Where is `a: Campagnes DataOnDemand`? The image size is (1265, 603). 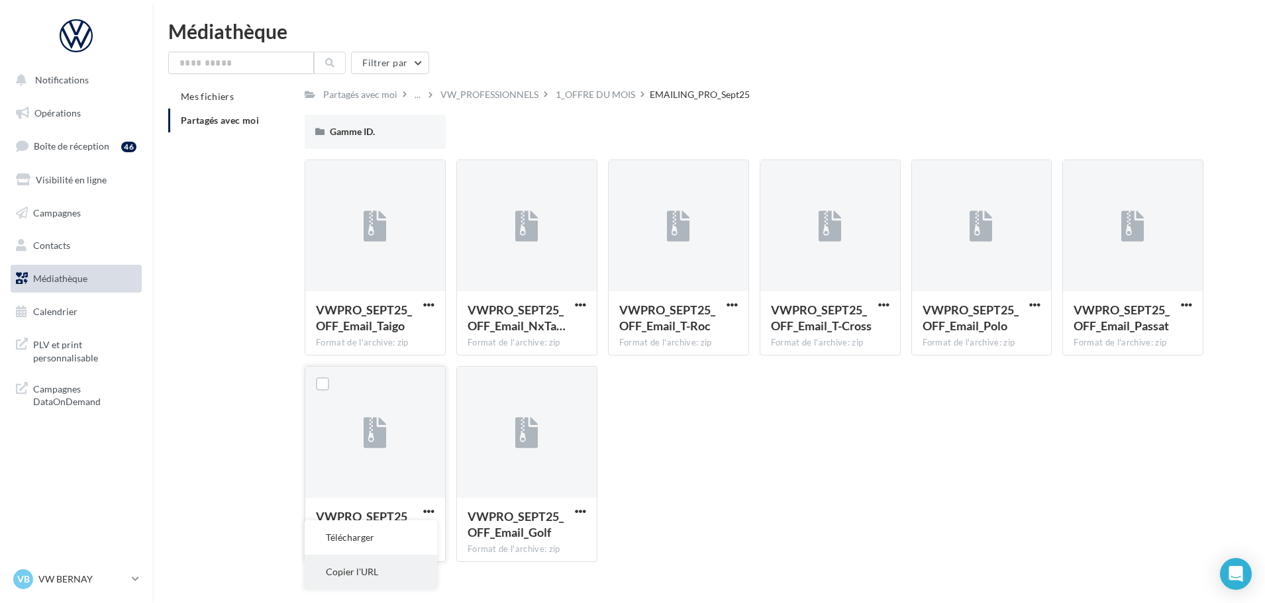
a: Campagnes DataOnDemand is located at coordinates (76, 394).